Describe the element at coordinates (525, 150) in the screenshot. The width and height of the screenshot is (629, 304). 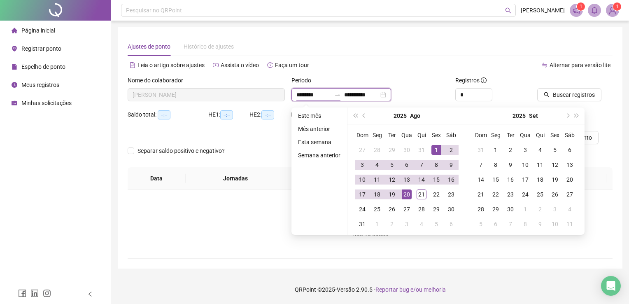
I see `td: 2025-09-03` at that location.